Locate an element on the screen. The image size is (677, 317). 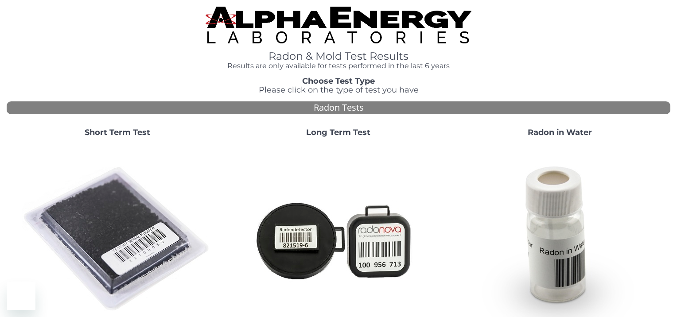
div: Radon Tests is located at coordinates (339, 108).